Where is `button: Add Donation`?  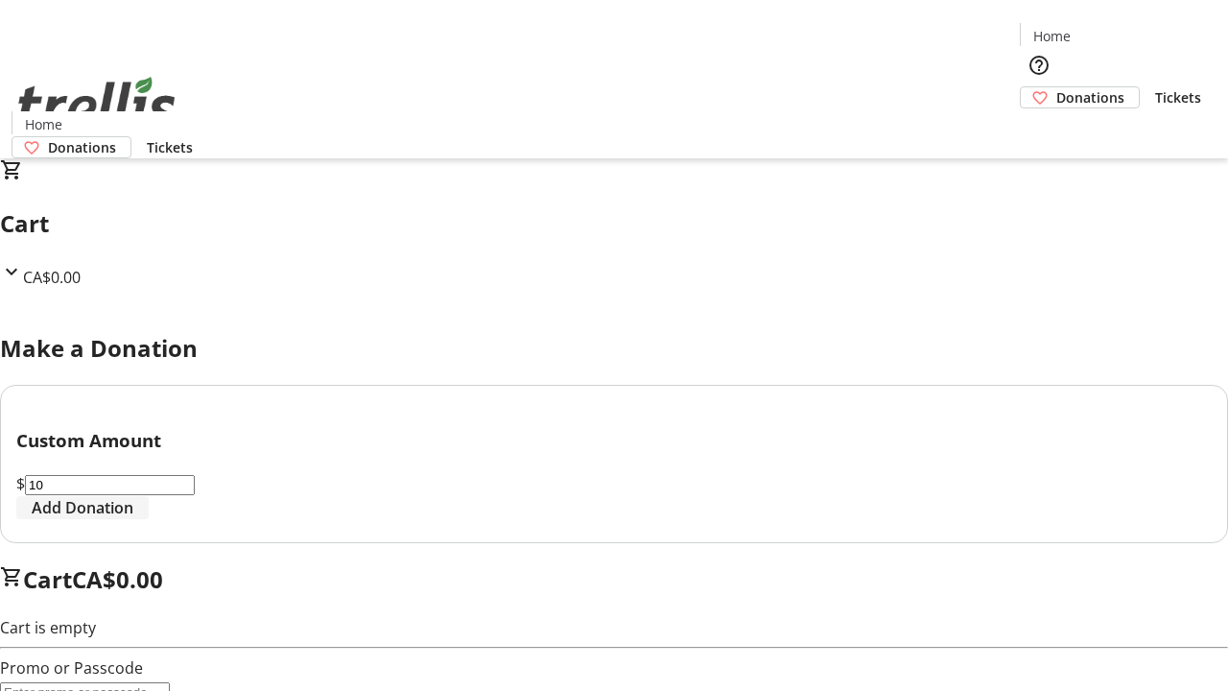 button: Add Donation is located at coordinates (83, 508).